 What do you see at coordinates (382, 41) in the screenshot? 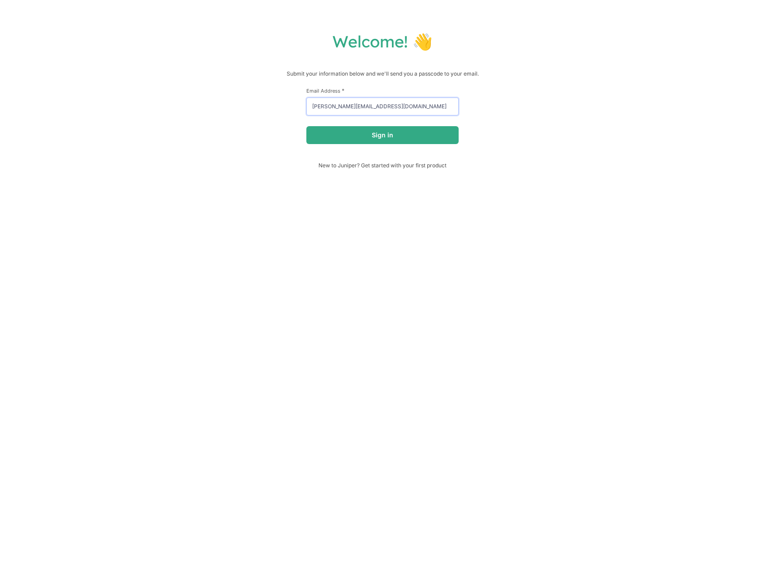
I see `h1: Welcome! 👋` at bounding box center [382, 41].